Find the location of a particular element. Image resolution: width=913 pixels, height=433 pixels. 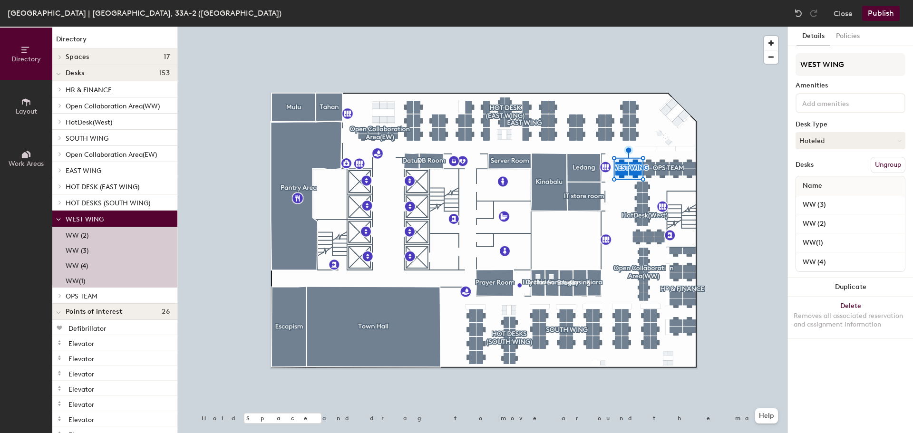

span: SOUTH WING is located at coordinates (87, 138).